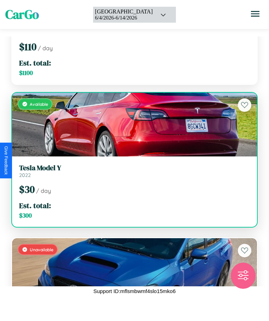 Image resolution: width=269 pixels, height=321 pixels. What do you see at coordinates (25, 216) in the screenshot?
I see `span: $ 300` at bounding box center [25, 216].